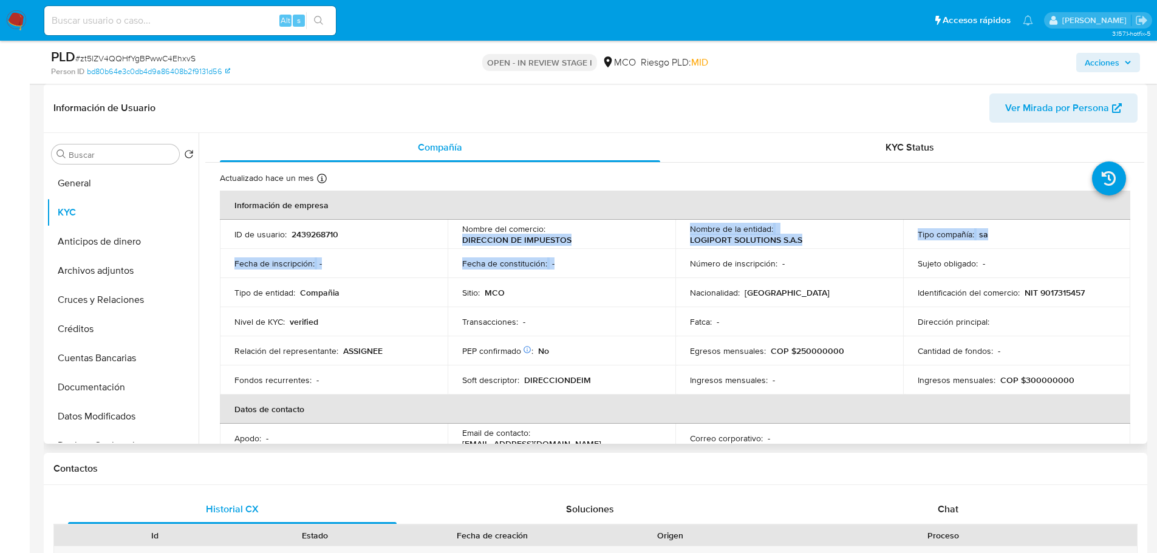 Image resolution: width=1157 pixels, height=553 pixels. What do you see at coordinates (123, 358) in the screenshot?
I see `button: Cuentas Bancarias` at bounding box center [123, 358].